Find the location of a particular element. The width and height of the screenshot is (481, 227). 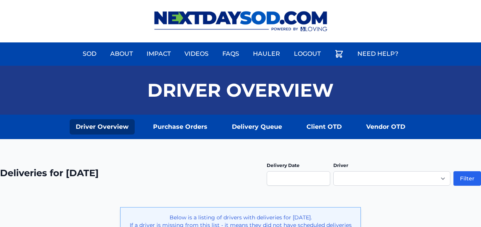

a: Logout is located at coordinates (307, 54).